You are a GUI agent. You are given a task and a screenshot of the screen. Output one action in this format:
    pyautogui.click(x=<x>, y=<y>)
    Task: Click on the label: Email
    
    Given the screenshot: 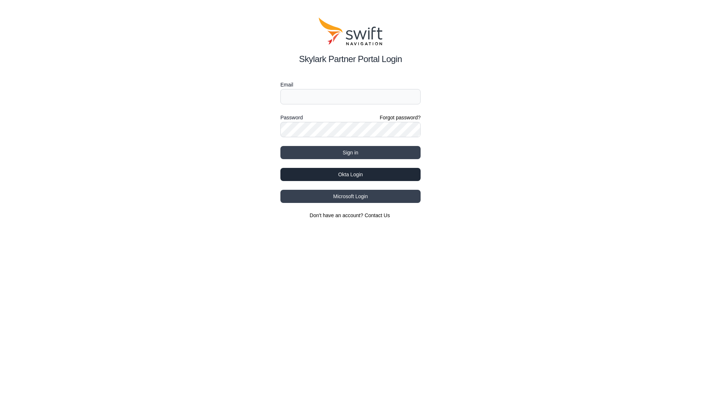 What is the action you would take?
    pyautogui.click(x=350, y=85)
    